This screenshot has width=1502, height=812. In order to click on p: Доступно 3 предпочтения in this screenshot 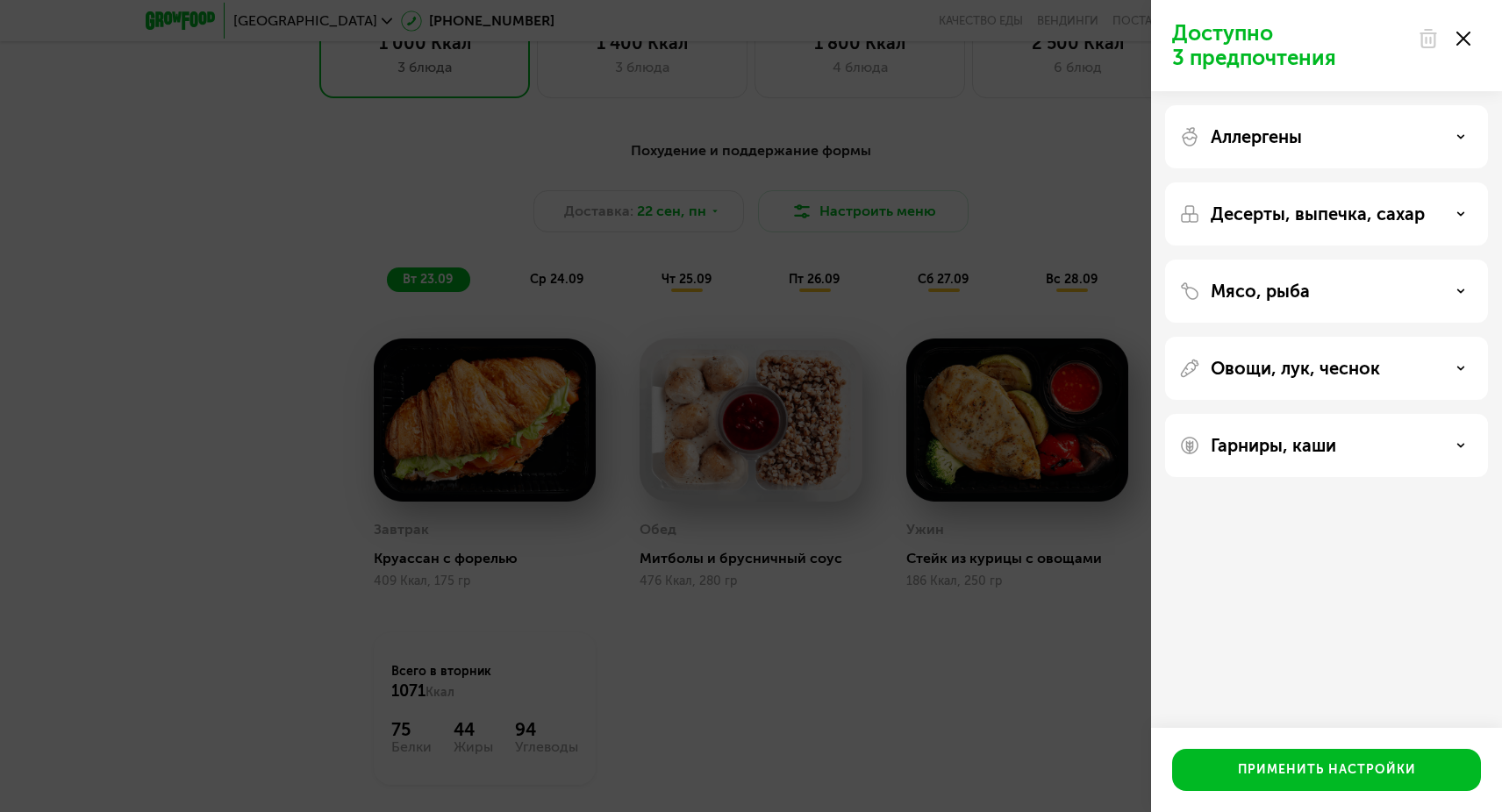, I will do `click(1290, 46)`.